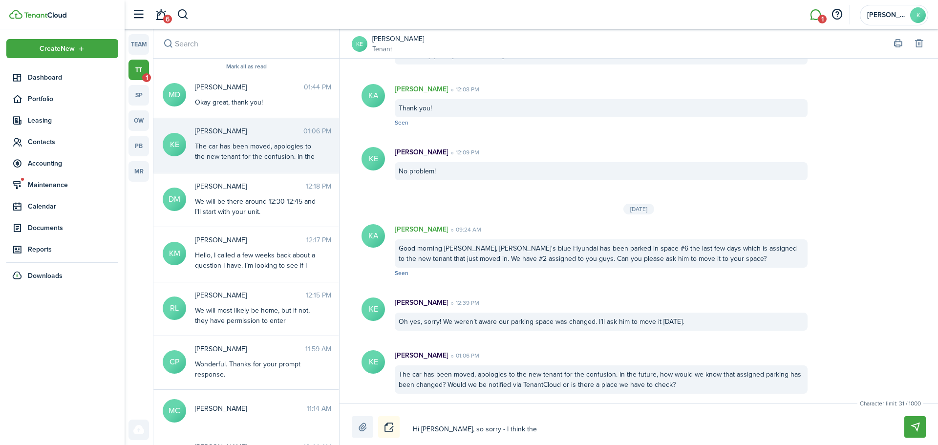 This screenshot has width=938, height=445. What do you see at coordinates (139, 44) in the screenshot?
I see `a: team` at bounding box center [139, 44].